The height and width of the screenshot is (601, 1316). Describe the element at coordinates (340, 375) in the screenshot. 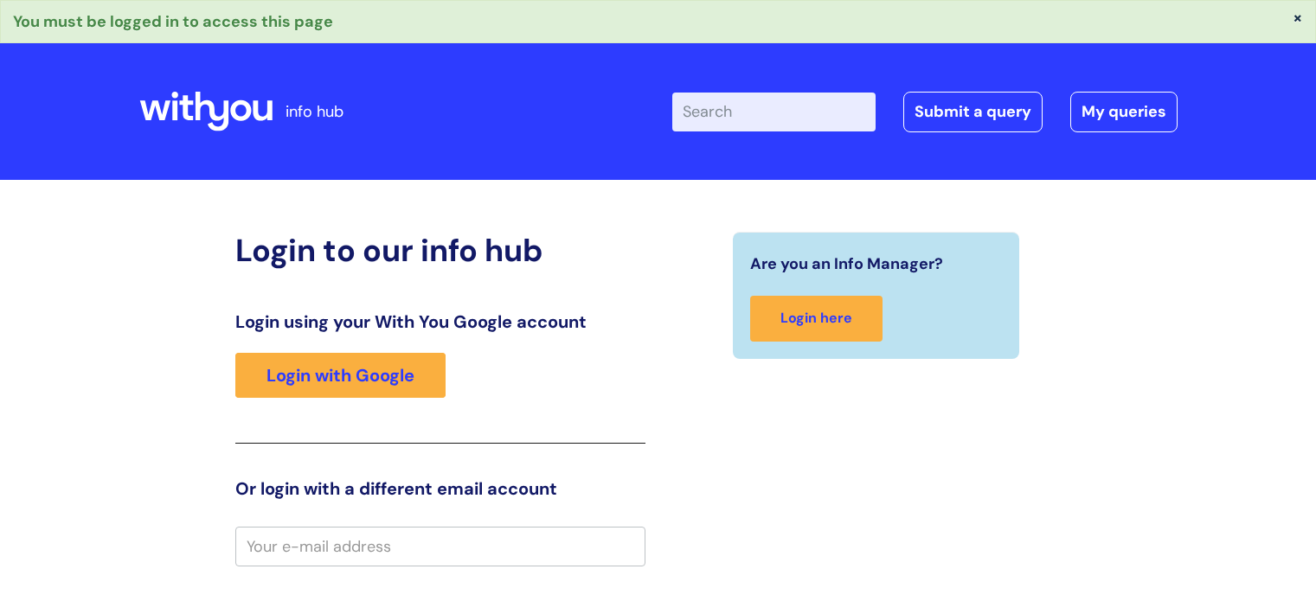

I see `a: Login with Google` at that location.